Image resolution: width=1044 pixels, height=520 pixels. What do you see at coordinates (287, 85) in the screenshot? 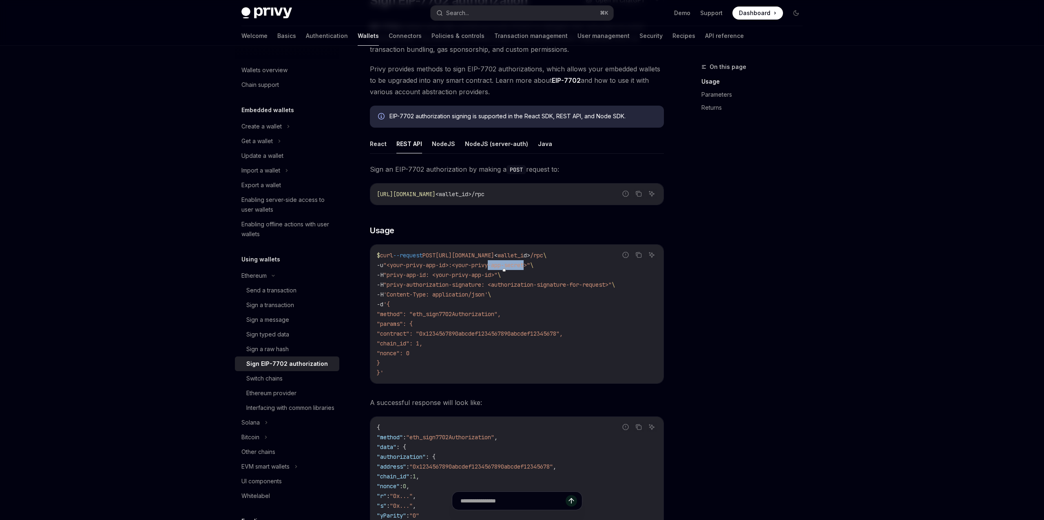
I see `a: Chain support` at bounding box center [287, 85].